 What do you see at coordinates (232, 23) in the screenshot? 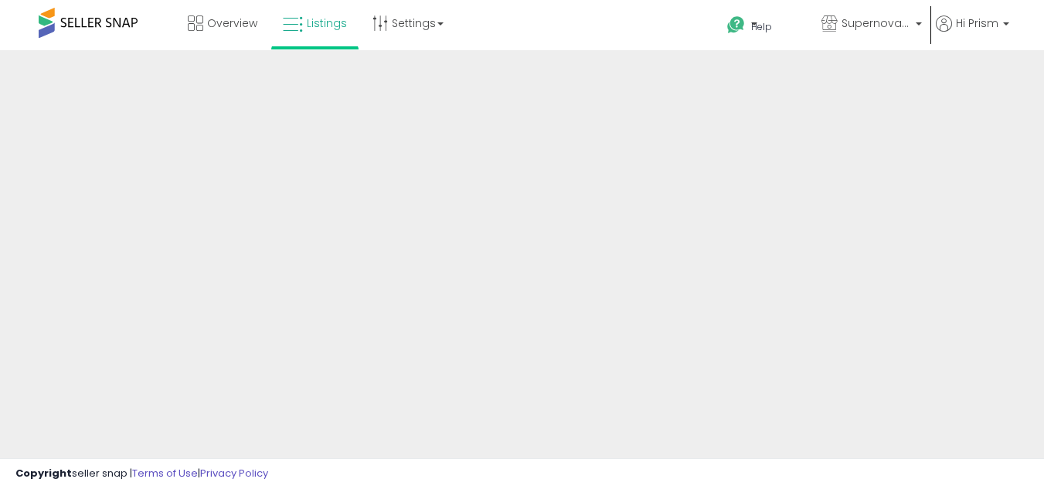
I see `span: Overview` at bounding box center [232, 23].